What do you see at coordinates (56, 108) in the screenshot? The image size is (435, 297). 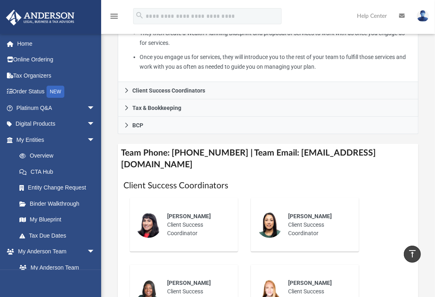 I see `a: Platinum Q&Aarrow_drop_down` at bounding box center [56, 108].